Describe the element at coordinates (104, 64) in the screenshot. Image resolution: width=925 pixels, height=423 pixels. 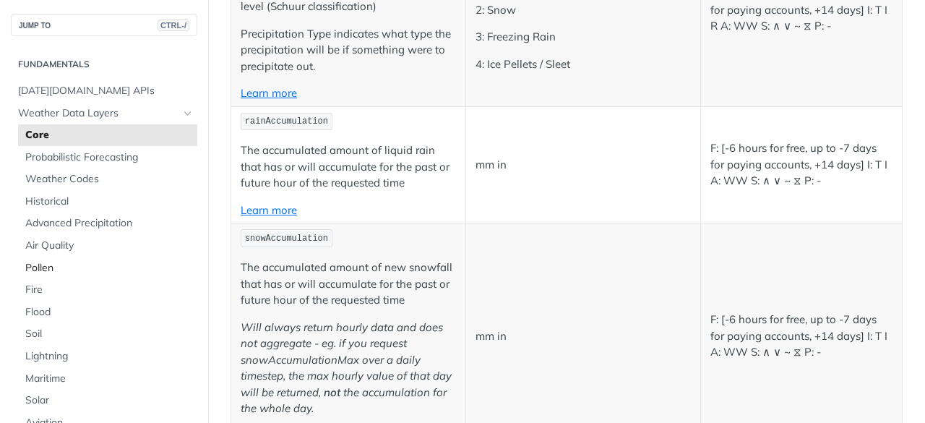
I see `h2: Fundamentals` at that location.